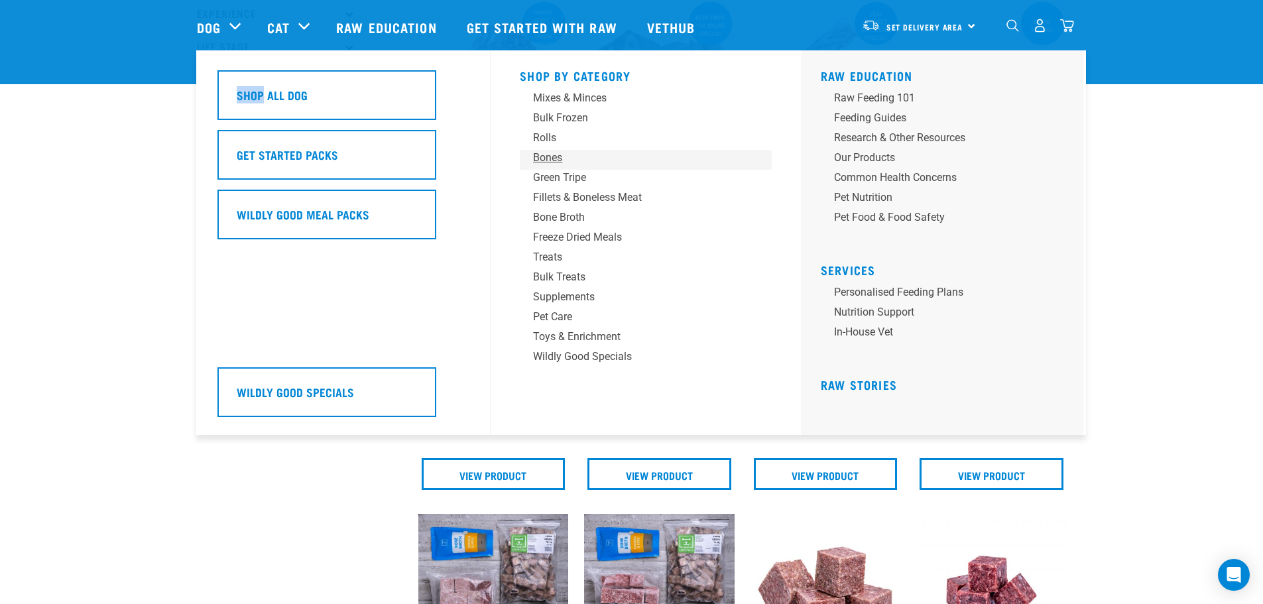 This screenshot has width=1263, height=604. I want to click on img: home-icon@2x.png, so click(1067, 25).